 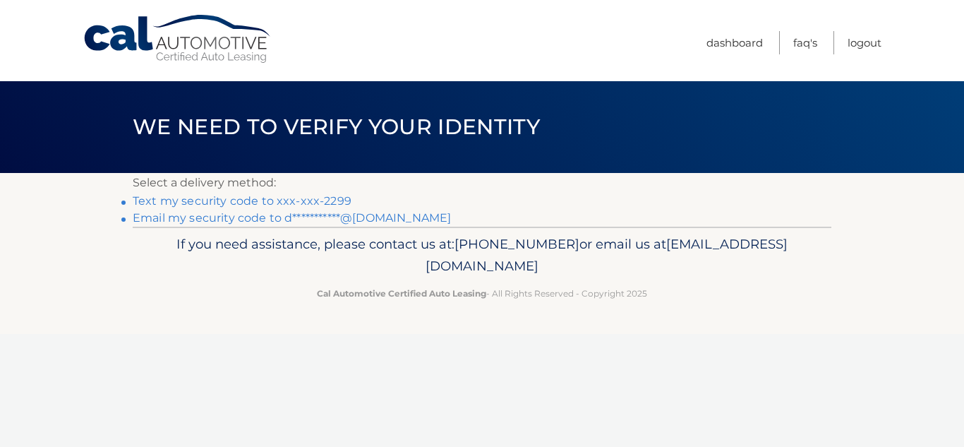 I want to click on p: - All Rights Reserved - Copyright 2025, so click(x=482, y=293).